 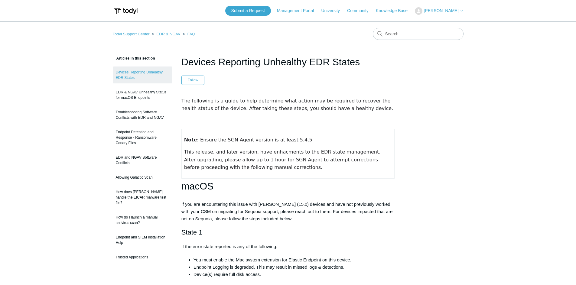 I want to click on a: How do I launch a manual antivirus scan?, so click(x=142, y=220).